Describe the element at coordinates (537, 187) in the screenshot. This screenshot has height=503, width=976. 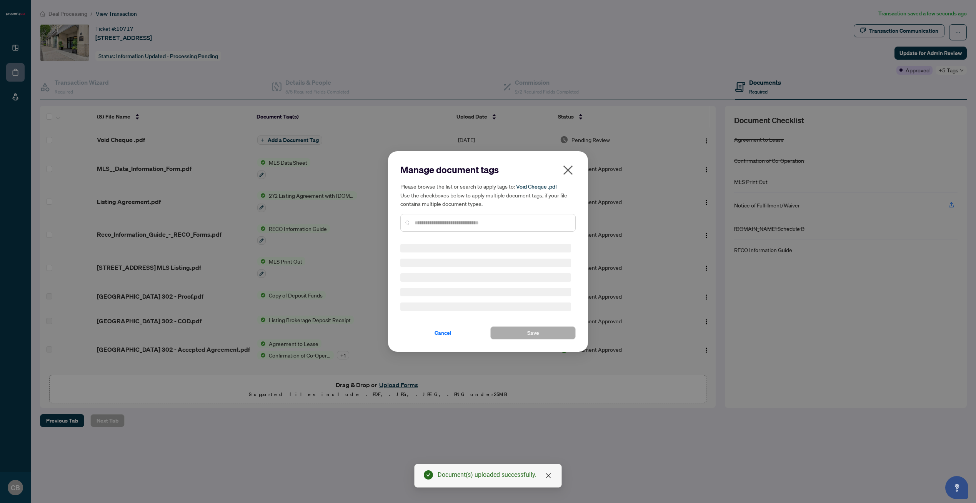
I see `span: Void Cheque .pdf` at that location.